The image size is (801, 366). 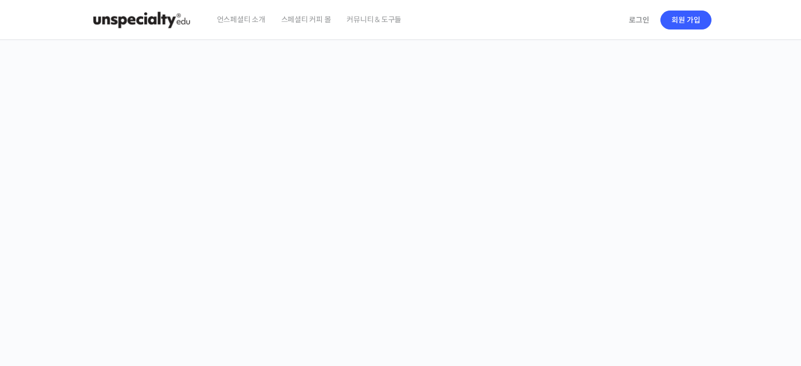 I want to click on a: 회원 가입, so click(x=686, y=20).